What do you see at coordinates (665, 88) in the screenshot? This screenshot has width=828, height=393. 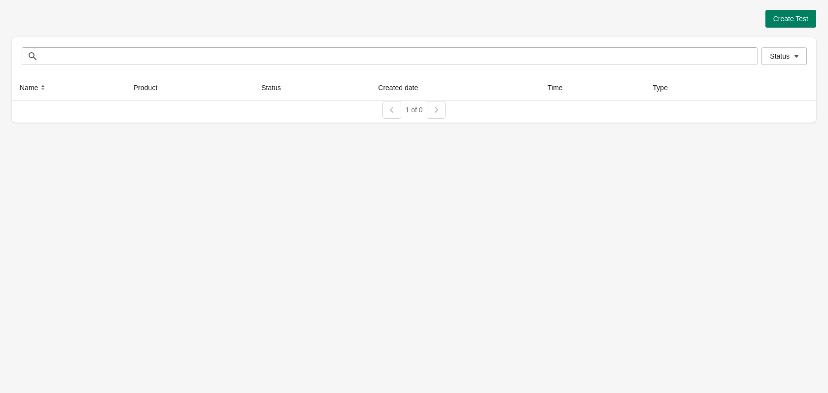 I see `button: Type` at bounding box center [665, 88].